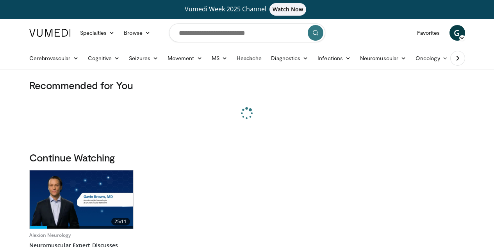 The width and height of the screenshot is (494, 247). Describe the element at coordinates (247, 33) in the screenshot. I see `input: Search topics, interventions` at that location.